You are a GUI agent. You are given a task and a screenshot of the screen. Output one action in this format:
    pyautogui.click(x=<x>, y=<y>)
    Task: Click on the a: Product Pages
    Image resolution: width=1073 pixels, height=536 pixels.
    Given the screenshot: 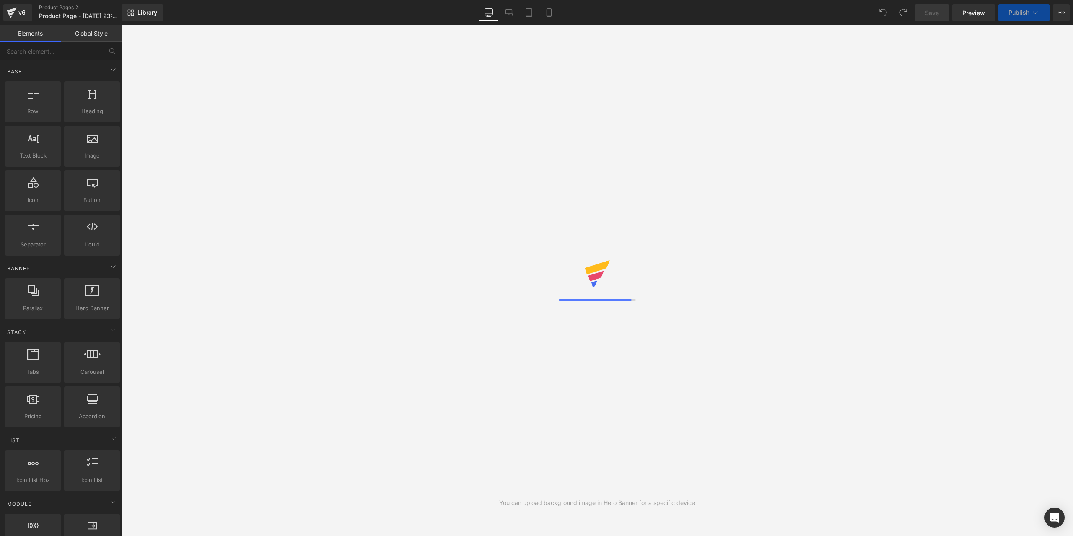 What is the action you would take?
    pyautogui.click(x=87, y=8)
    